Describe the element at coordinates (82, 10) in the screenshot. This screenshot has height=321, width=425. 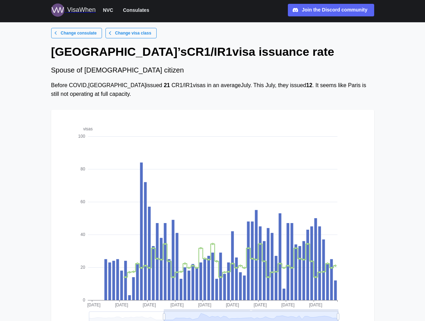
I see `div: VisaWhen` at that location.